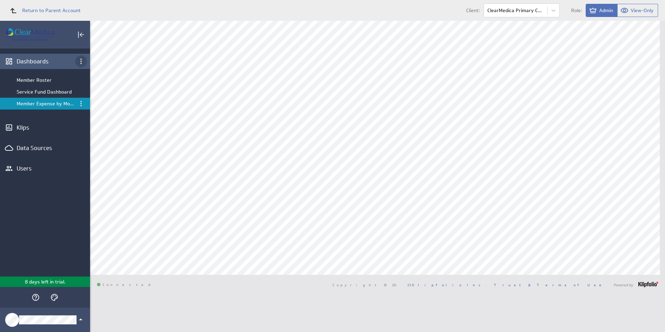  What do you see at coordinates (45, 80) in the screenshot?
I see `div: Member Roster` at bounding box center [45, 80].